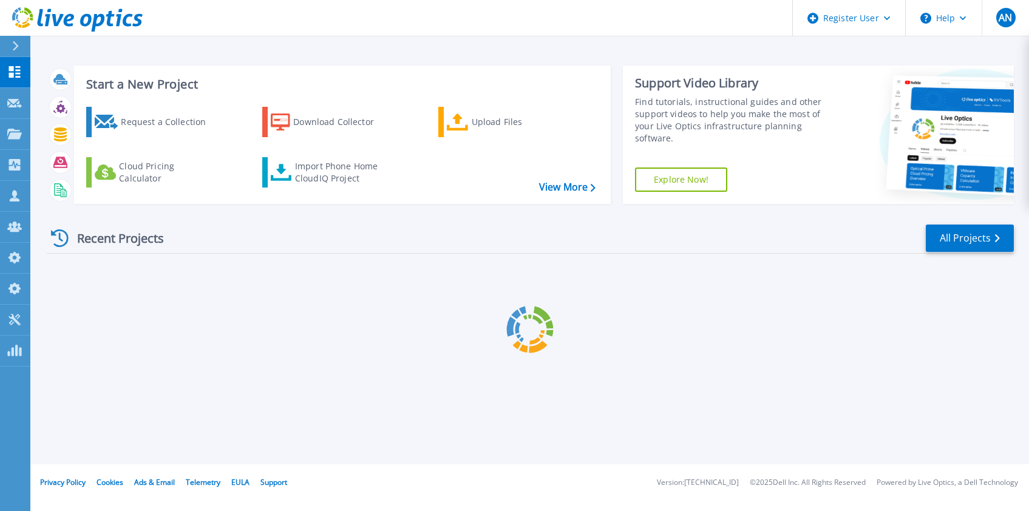 The height and width of the screenshot is (511, 1029). I want to click on a: Cookies, so click(110, 482).